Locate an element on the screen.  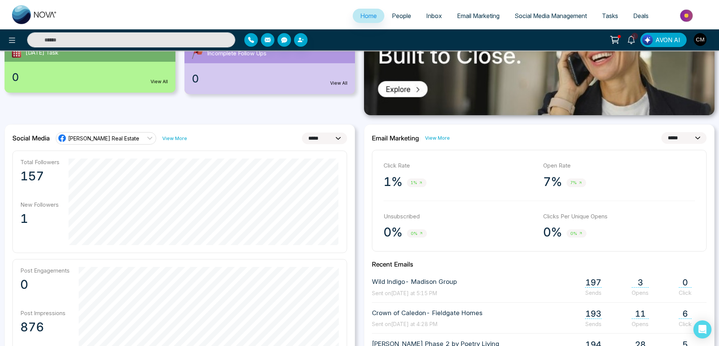
a: 1 is located at coordinates (632, 39).